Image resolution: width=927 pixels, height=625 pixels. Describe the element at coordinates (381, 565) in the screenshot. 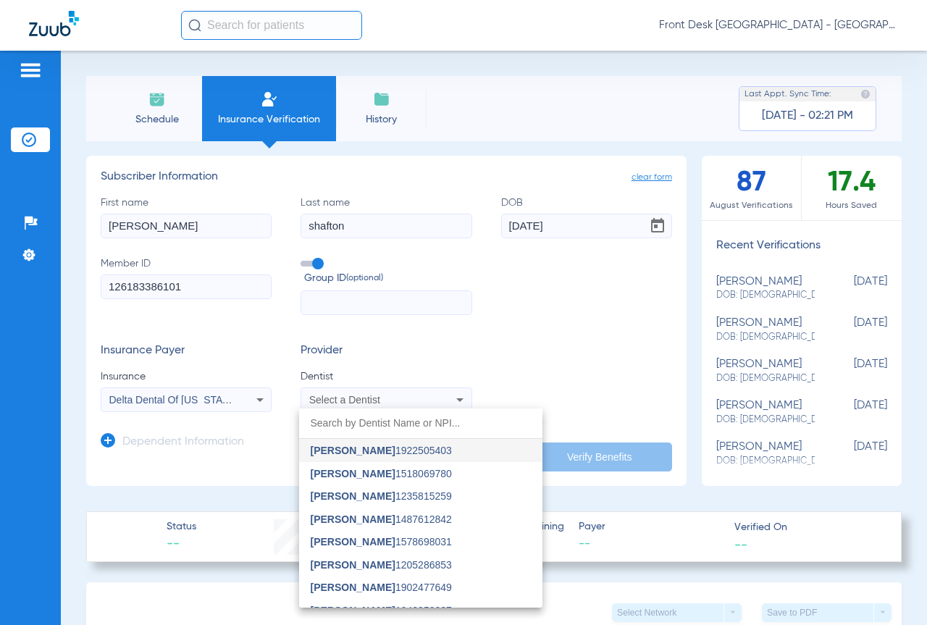

I see `span: 1205286853` at that location.